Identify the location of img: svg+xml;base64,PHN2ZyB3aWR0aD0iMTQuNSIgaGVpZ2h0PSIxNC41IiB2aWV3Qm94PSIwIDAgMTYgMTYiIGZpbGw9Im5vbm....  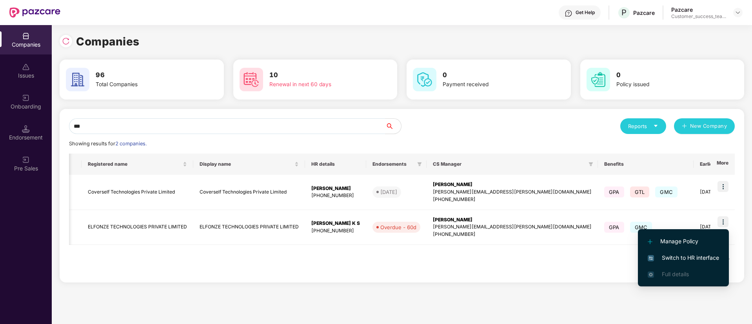
(26, 129).